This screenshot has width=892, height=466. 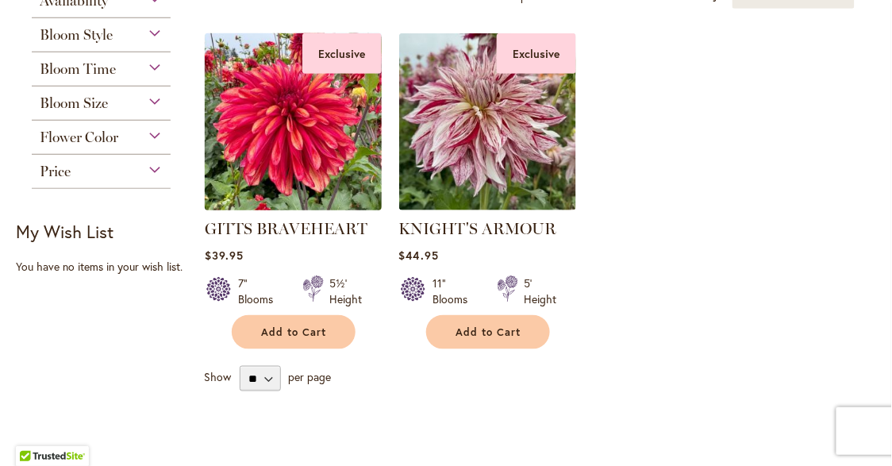 What do you see at coordinates (346, 291) in the screenshot?
I see `div: 5½' Height` at bounding box center [346, 291].